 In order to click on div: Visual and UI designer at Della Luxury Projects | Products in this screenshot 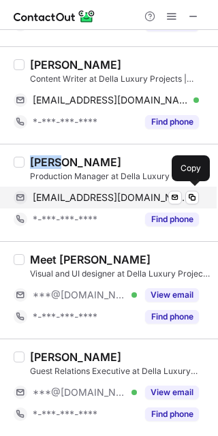, I will do `click(120, 274)`.